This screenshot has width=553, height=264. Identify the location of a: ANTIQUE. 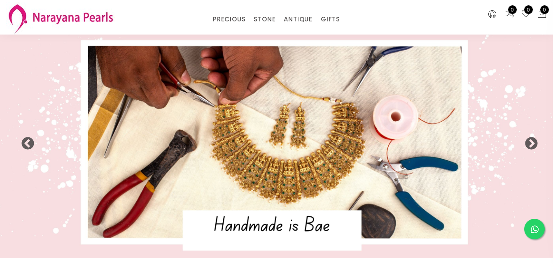
(298, 19).